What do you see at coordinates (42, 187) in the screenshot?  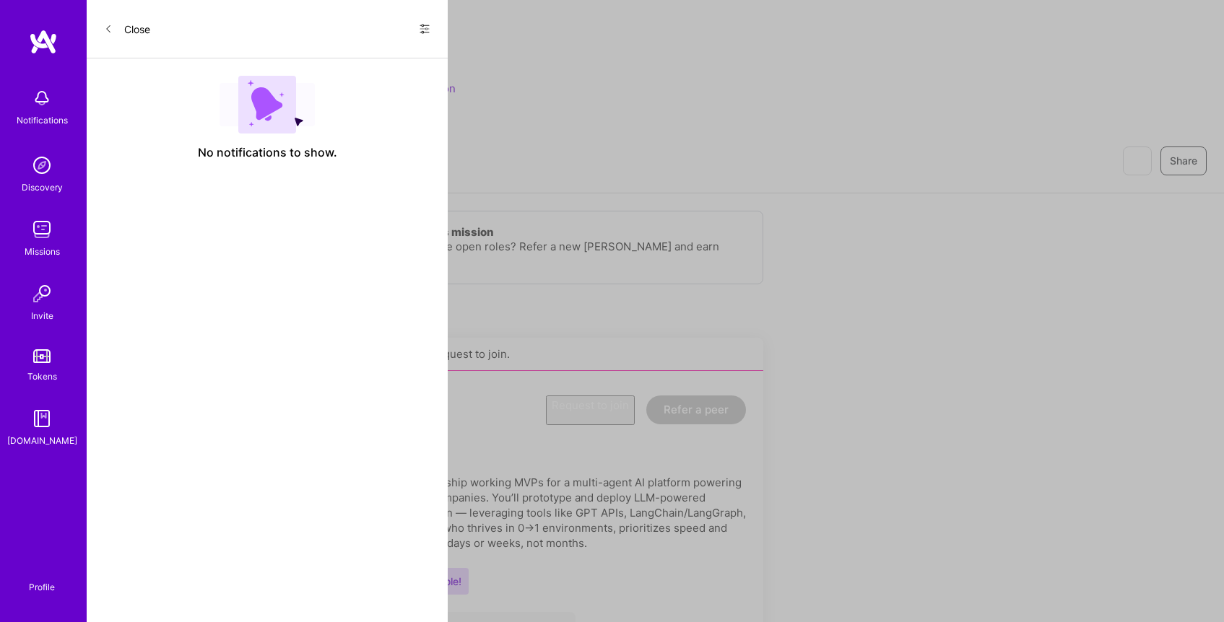 I see `div: Discovery` at bounding box center [42, 187].